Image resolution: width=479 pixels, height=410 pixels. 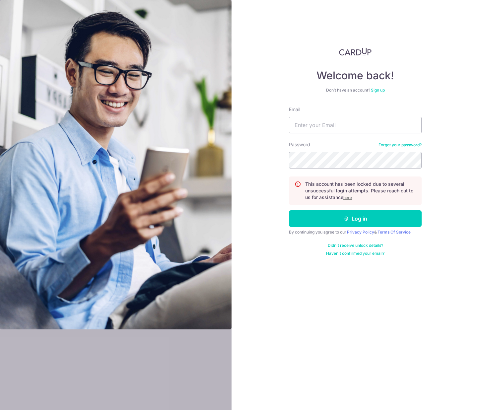 What do you see at coordinates (356, 125) in the screenshot?
I see `input: Enter your Email` at bounding box center [356, 125].